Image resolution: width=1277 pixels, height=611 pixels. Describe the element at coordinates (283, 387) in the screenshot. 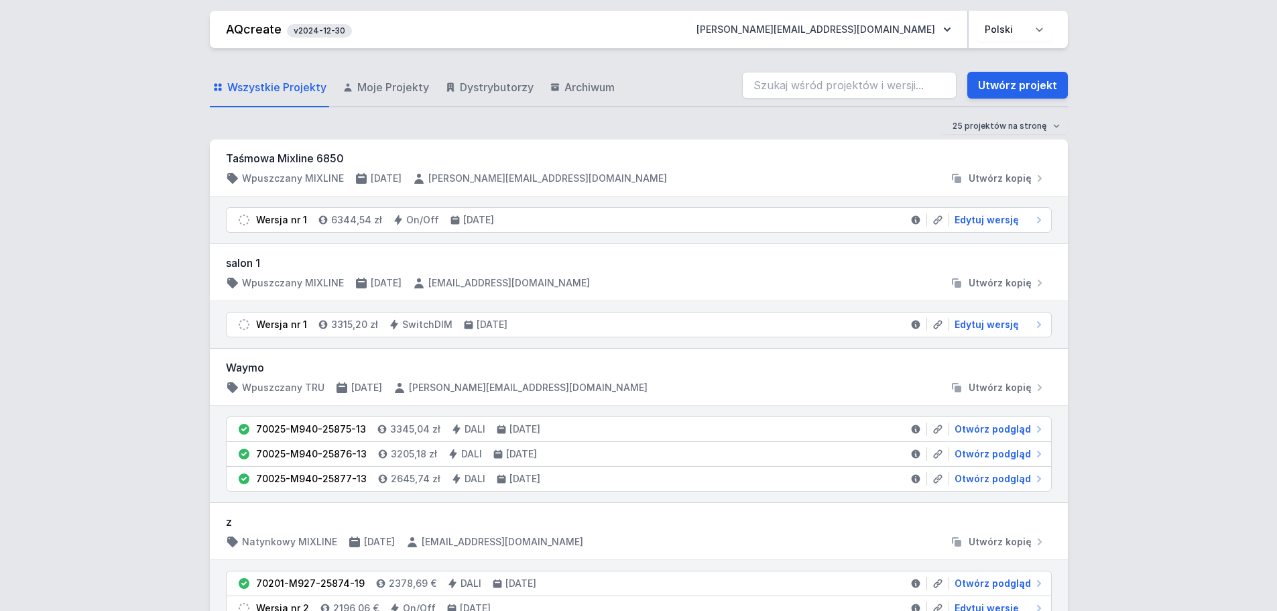

I see `h4: Wpuszczany TRU` at that location.